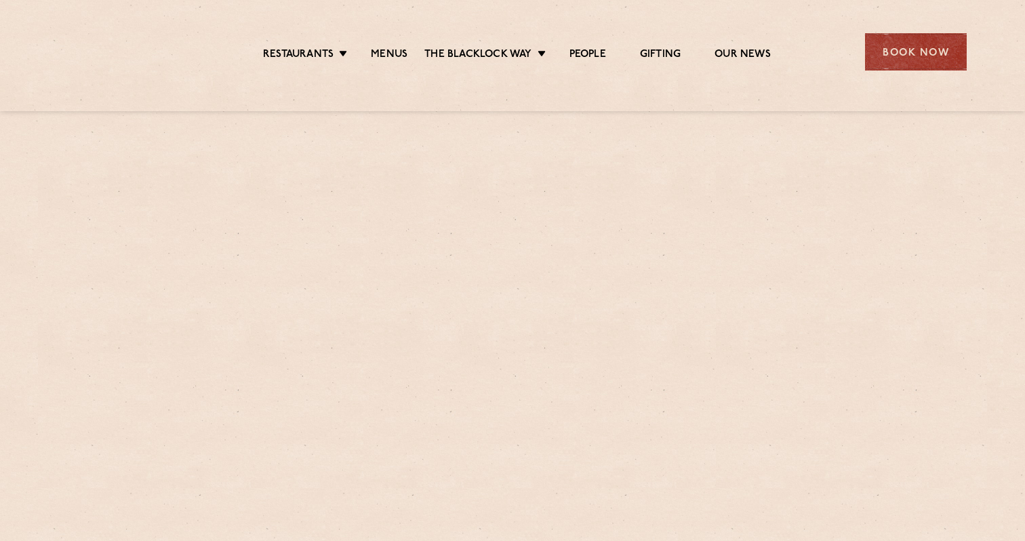  I want to click on a: People, so click(588, 56).